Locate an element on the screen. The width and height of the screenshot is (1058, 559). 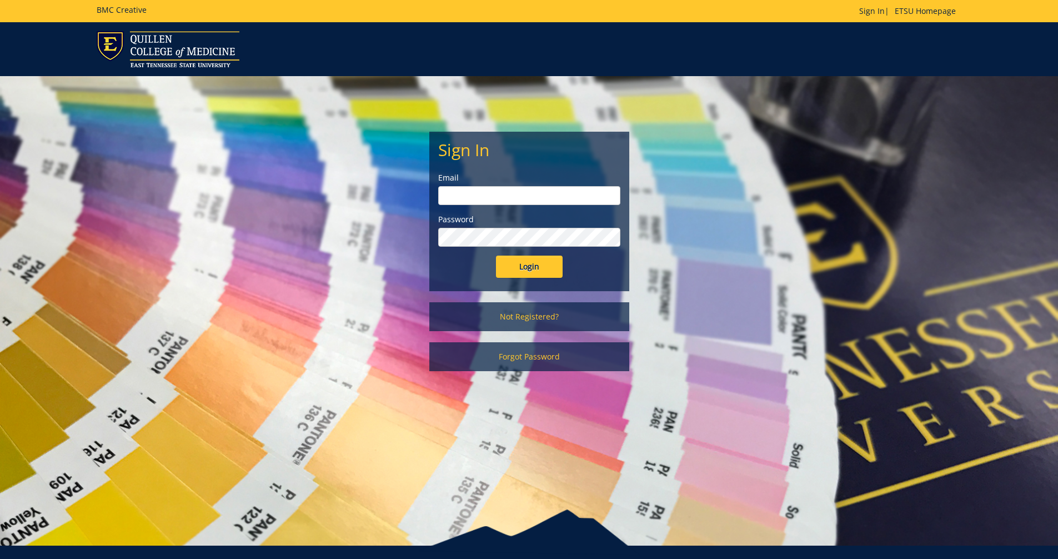
a: ETSU Homepage is located at coordinates (925, 11).